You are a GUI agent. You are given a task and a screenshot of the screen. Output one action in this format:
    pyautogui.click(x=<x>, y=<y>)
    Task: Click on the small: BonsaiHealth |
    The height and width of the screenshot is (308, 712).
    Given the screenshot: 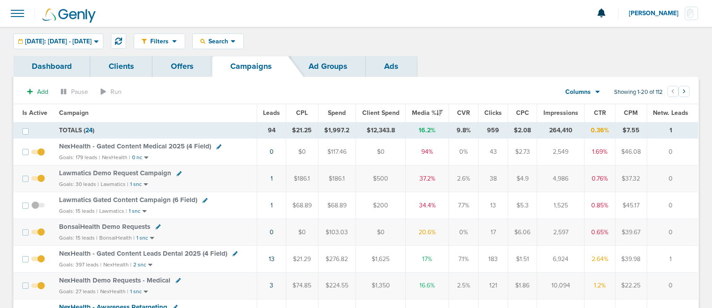 What is the action you would take?
    pyautogui.click(x=117, y=238)
    